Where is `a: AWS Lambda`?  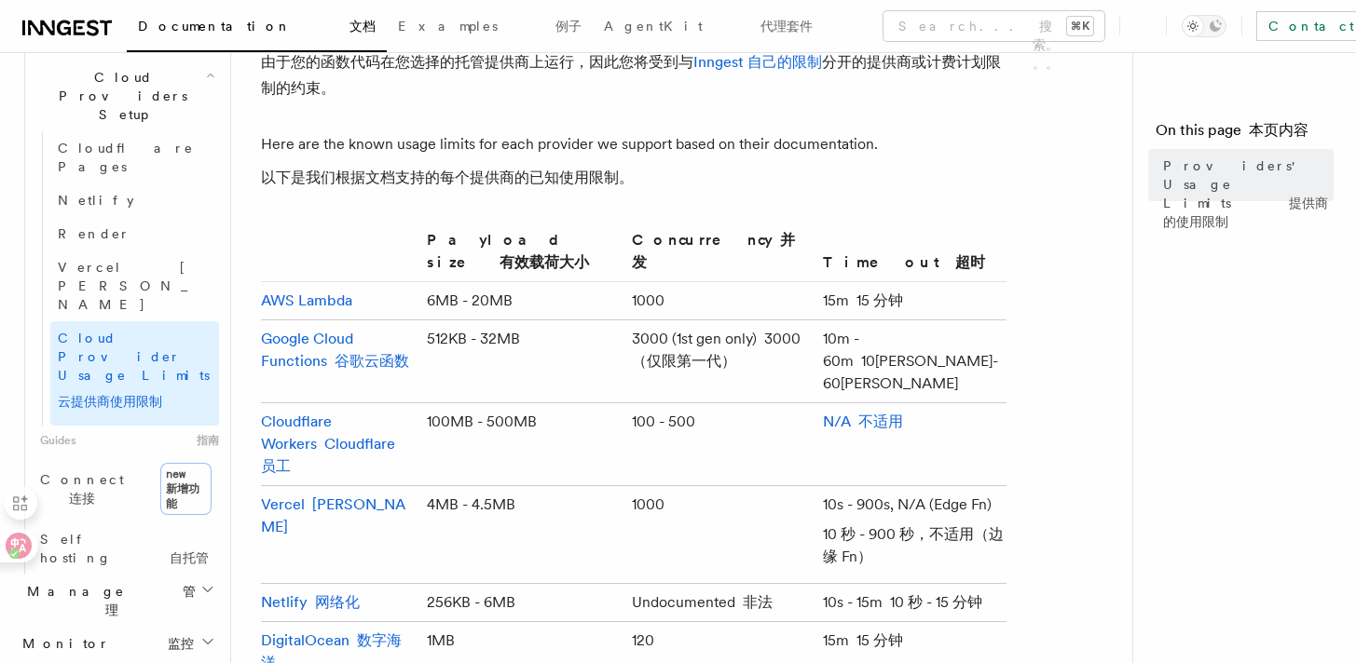
a: AWS Lambda is located at coordinates (307, 300).